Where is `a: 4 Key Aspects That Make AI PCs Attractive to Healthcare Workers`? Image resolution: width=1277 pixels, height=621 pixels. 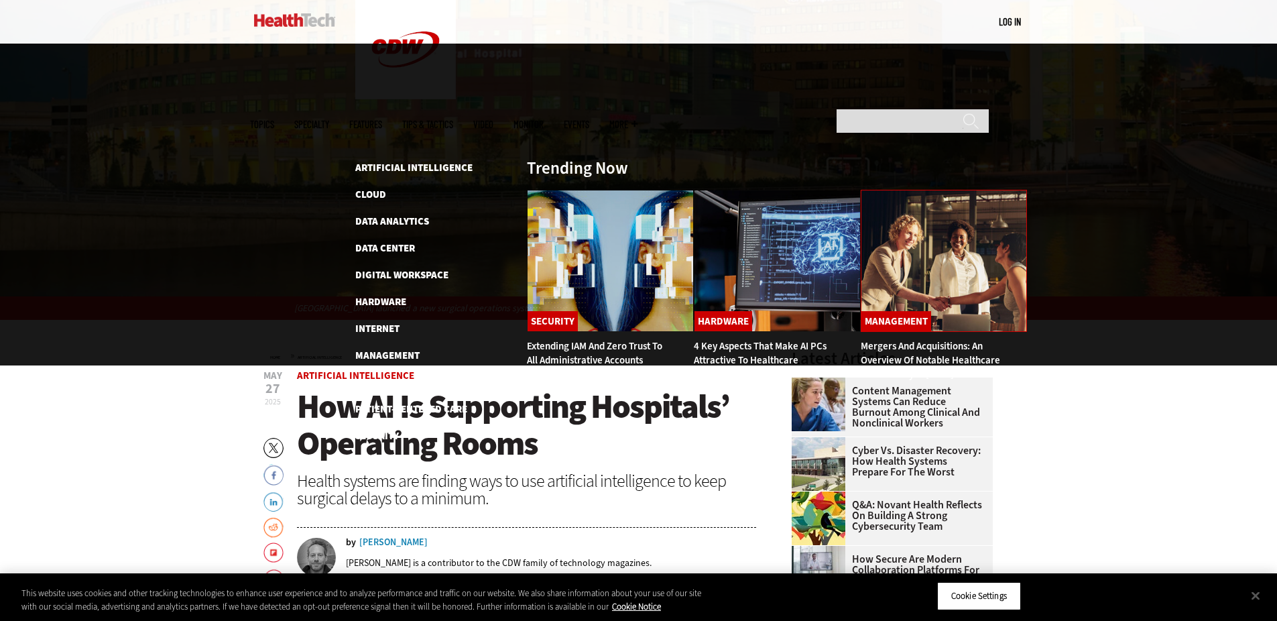
a: 4 Key Aspects That Make AI PCs Attractive to Healthcare Workers is located at coordinates (760, 360).